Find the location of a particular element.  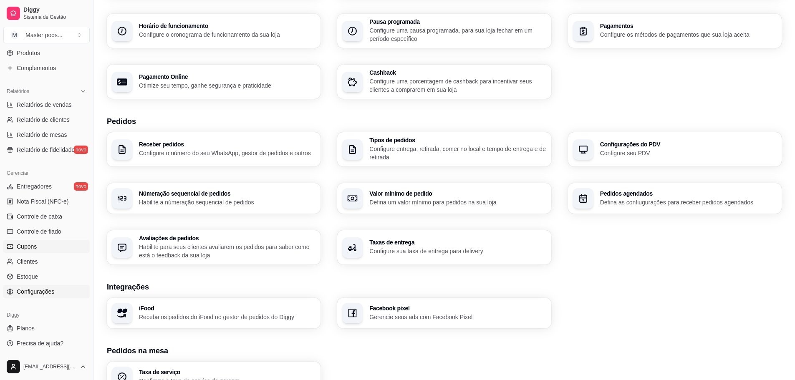

button: Númeração sequencial de pedidosHabilite a númeração sequencial de pedidos is located at coordinates (214, 198).